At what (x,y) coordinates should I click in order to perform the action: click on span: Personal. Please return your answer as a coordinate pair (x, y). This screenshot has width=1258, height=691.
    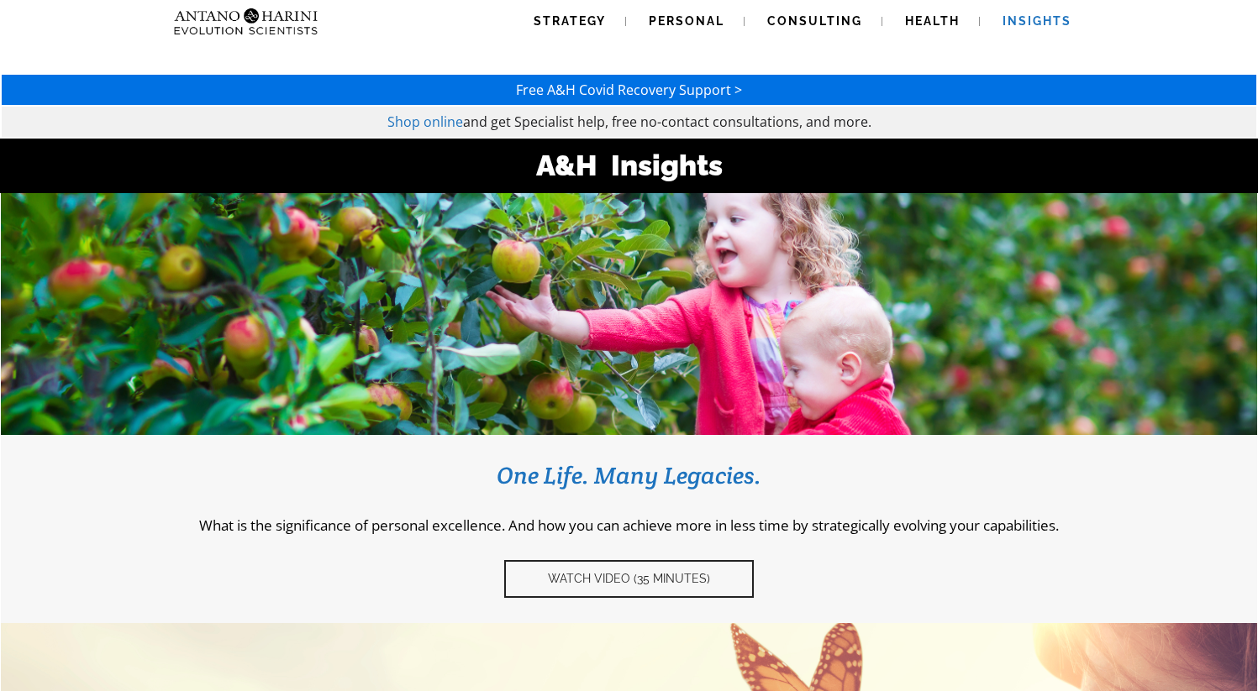
    Looking at the image, I should click on (686, 21).